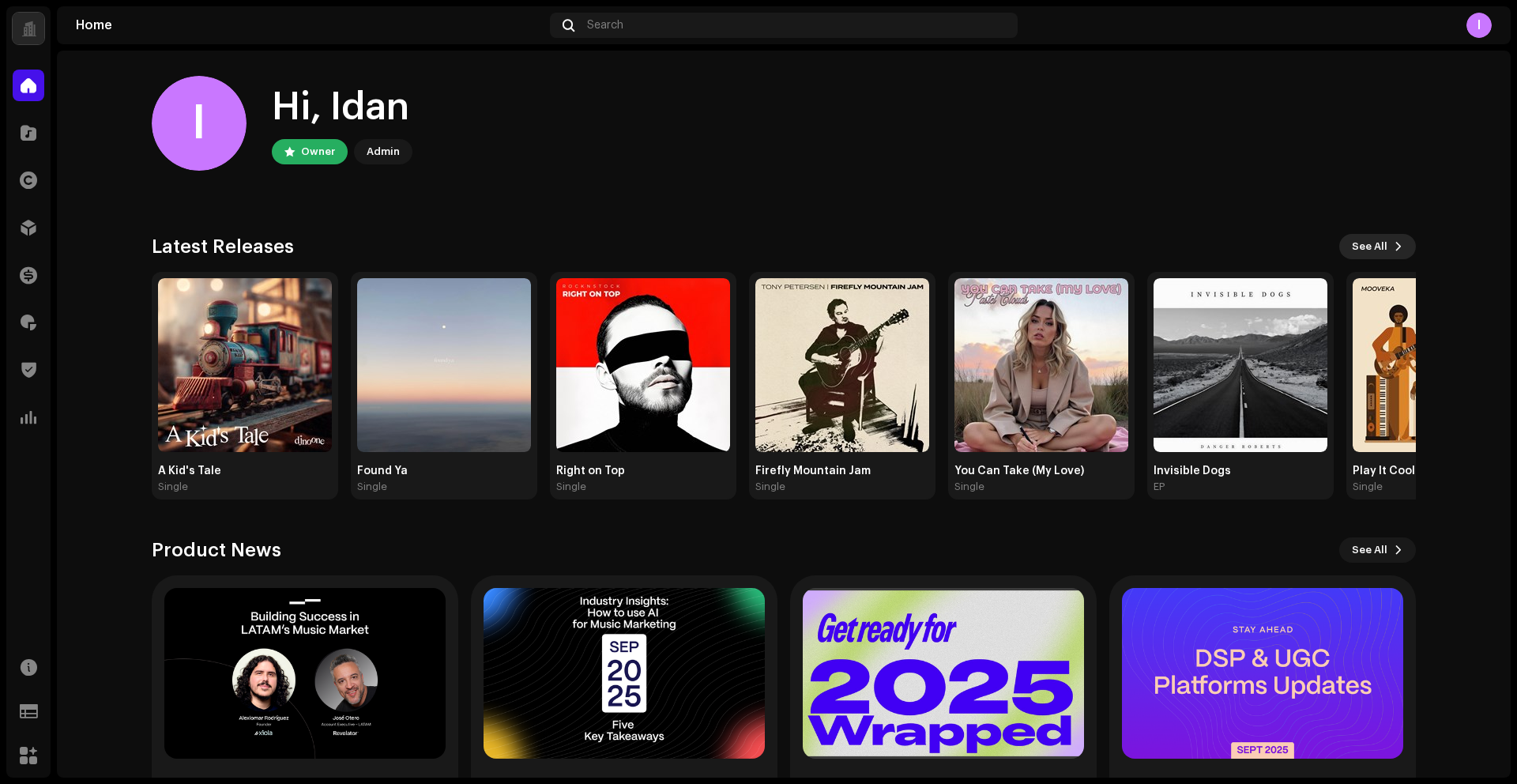 The height and width of the screenshot is (784, 1517). I want to click on h3: Latest Releases, so click(223, 247).